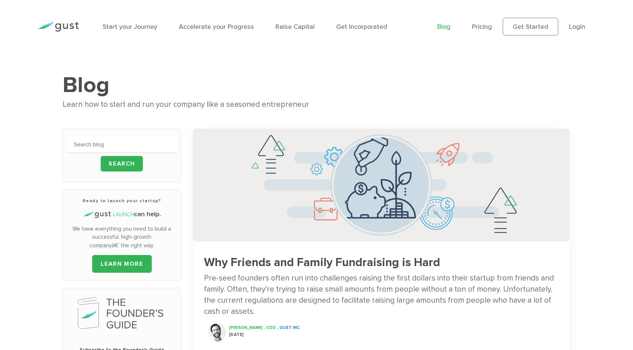  Describe the element at coordinates (316, 105) in the screenshot. I see `div: Learn how to start and run your company like a seasoned entrepreneur` at that location.